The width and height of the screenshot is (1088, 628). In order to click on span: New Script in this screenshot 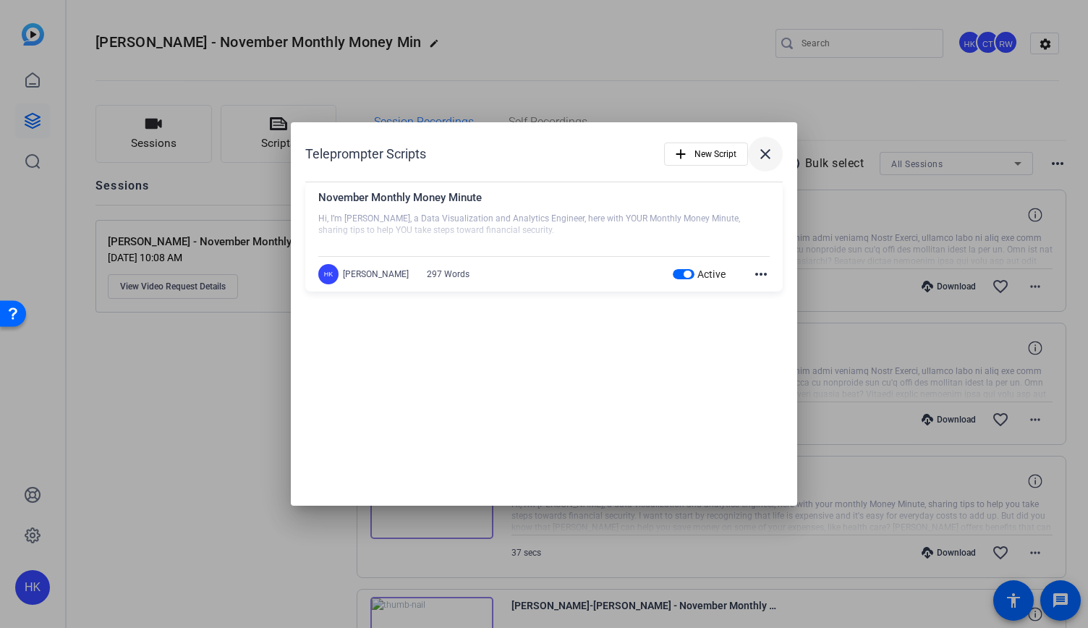, I will do `click(715, 154)`.